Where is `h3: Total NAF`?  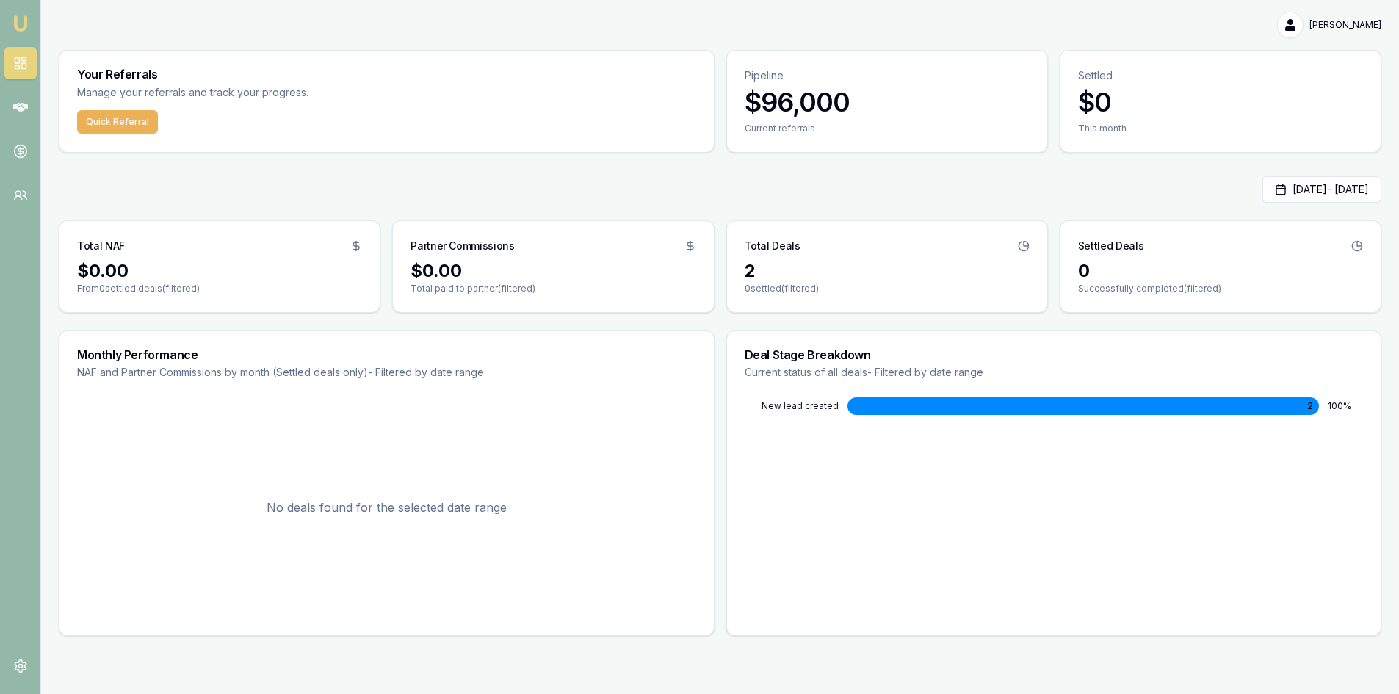 h3: Total NAF is located at coordinates (101, 246).